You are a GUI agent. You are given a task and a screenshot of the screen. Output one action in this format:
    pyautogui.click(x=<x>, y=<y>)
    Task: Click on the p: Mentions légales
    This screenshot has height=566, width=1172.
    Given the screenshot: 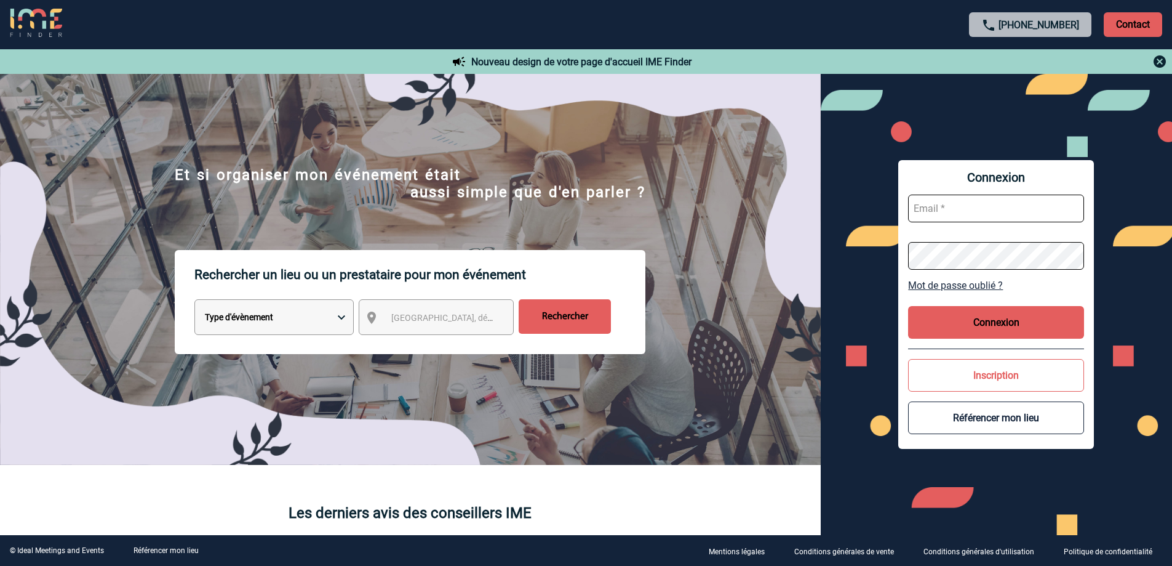 What is the action you would take?
    pyautogui.click(x=737, y=551)
    